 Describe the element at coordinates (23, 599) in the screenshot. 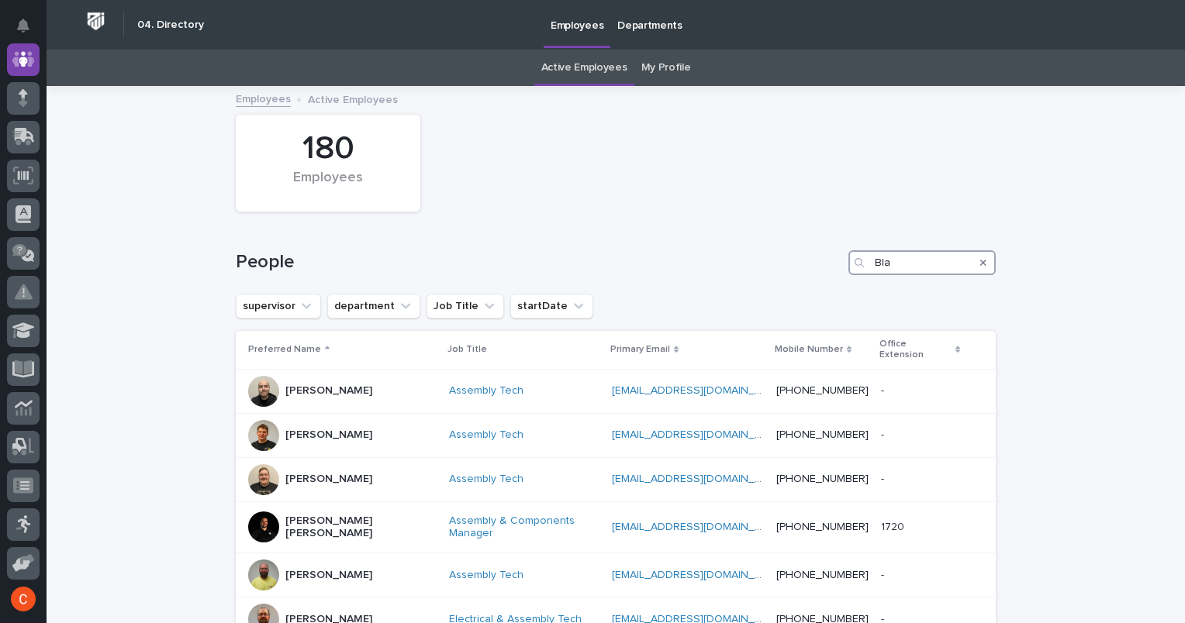

I see `button: users-avatar` at that location.